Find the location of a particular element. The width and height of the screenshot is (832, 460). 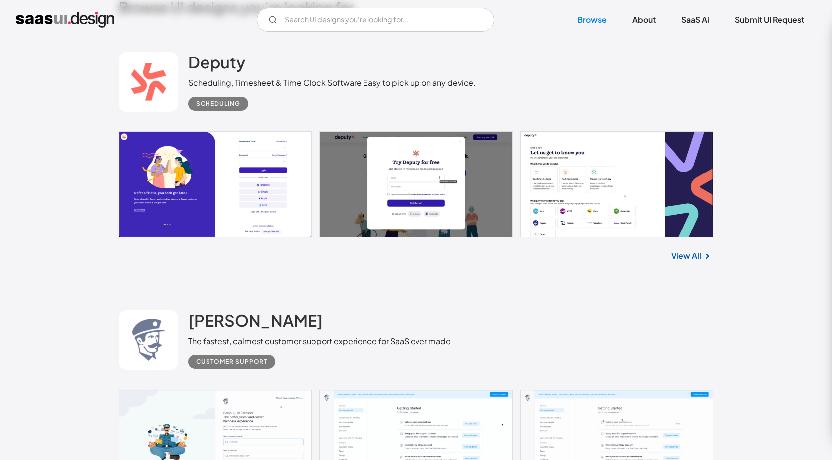

a: SaaS Ai is located at coordinates (695, 20).